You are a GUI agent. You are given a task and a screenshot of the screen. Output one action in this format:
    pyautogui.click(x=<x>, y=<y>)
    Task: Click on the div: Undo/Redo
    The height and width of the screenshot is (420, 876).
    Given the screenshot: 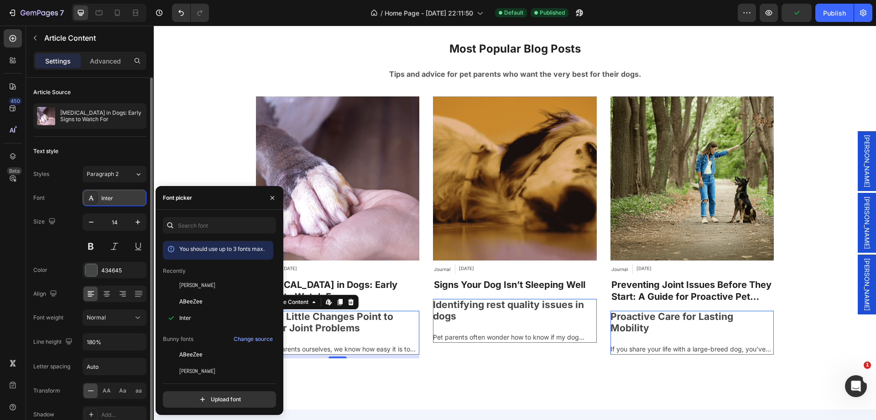 What is the action you would take?
    pyautogui.click(x=190, y=13)
    